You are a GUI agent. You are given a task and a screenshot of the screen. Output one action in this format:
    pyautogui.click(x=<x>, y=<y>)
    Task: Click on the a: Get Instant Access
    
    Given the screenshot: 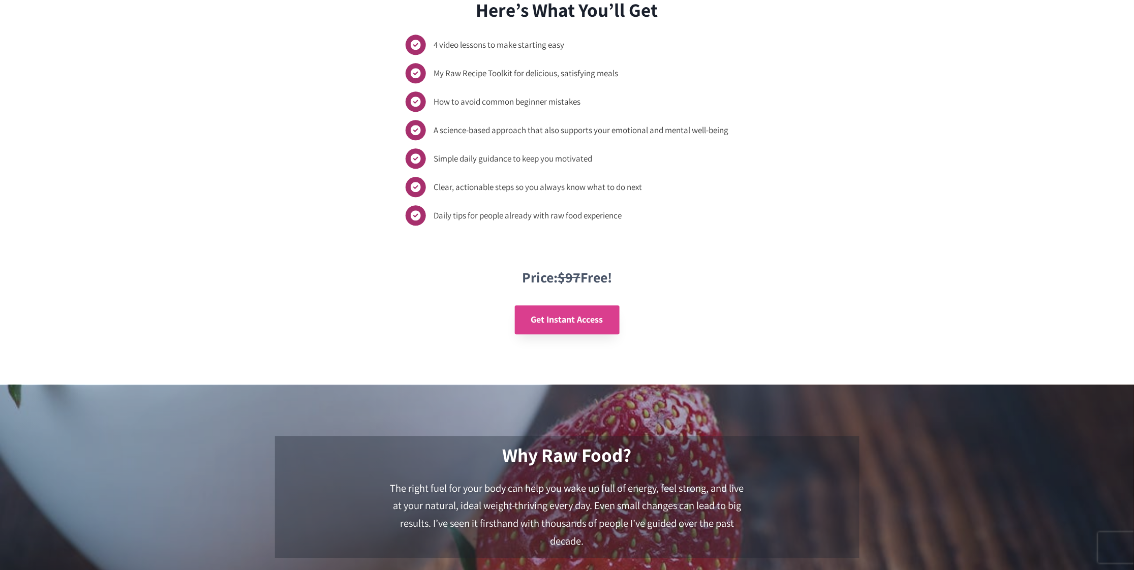 What is the action you would take?
    pyautogui.click(x=567, y=320)
    